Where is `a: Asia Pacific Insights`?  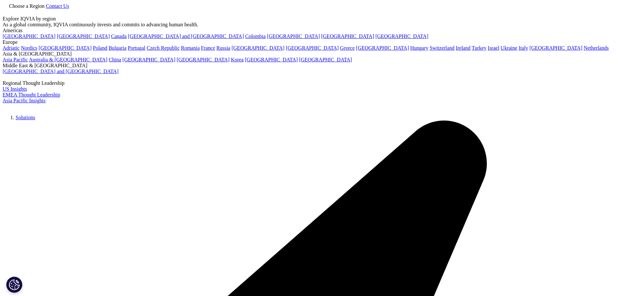 a: Asia Pacific Insights is located at coordinates (24, 100).